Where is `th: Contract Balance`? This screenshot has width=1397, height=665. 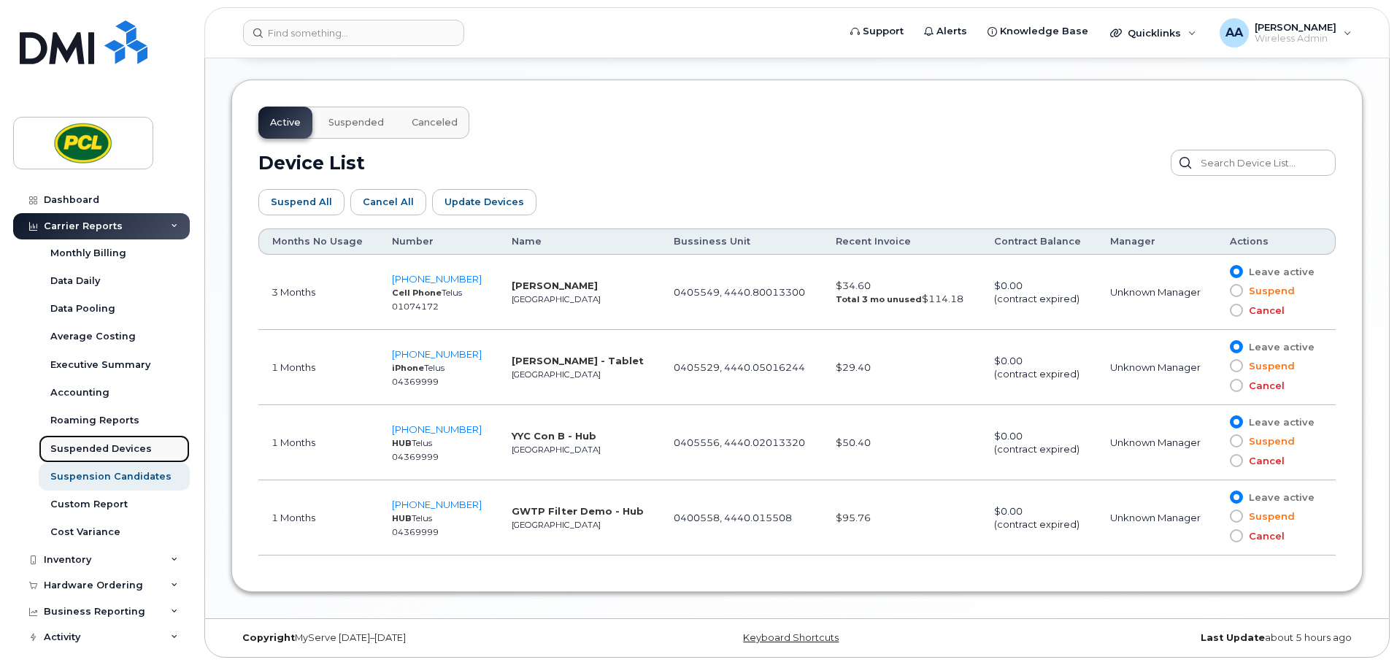 th: Contract Balance is located at coordinates (1039, 242).